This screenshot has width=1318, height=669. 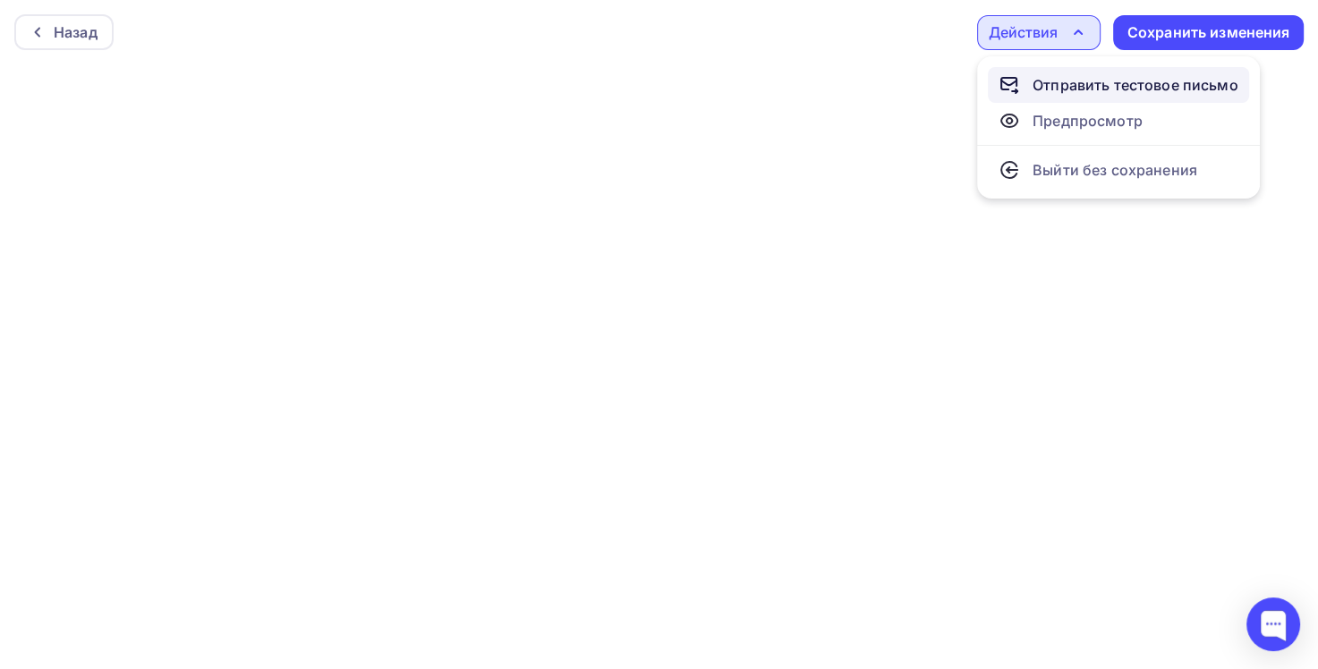 What do you see at coordinates (1023, 32) in the screenshot?
I see `div: Действия` at bounding box center [1023, 32].